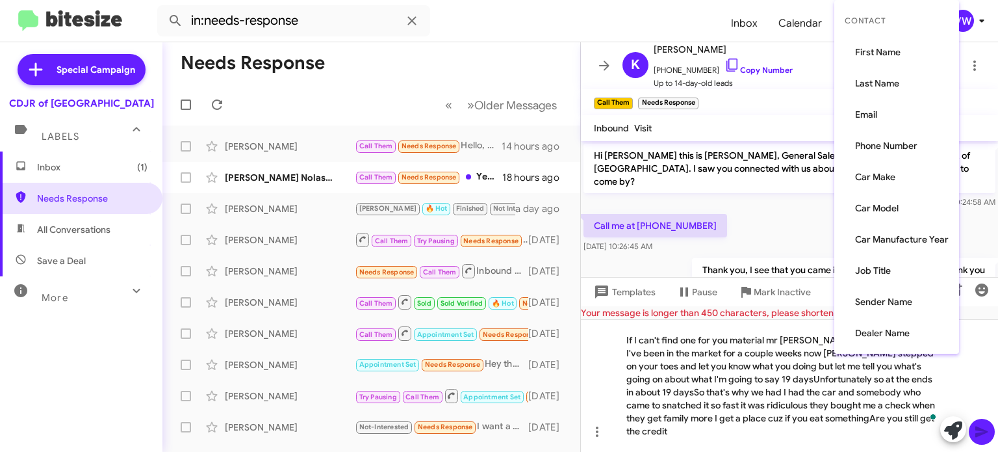 Image resolution: width=998 pixels, height=452 pixels. I want to click on button: Dealer Name, so click(897, 333).